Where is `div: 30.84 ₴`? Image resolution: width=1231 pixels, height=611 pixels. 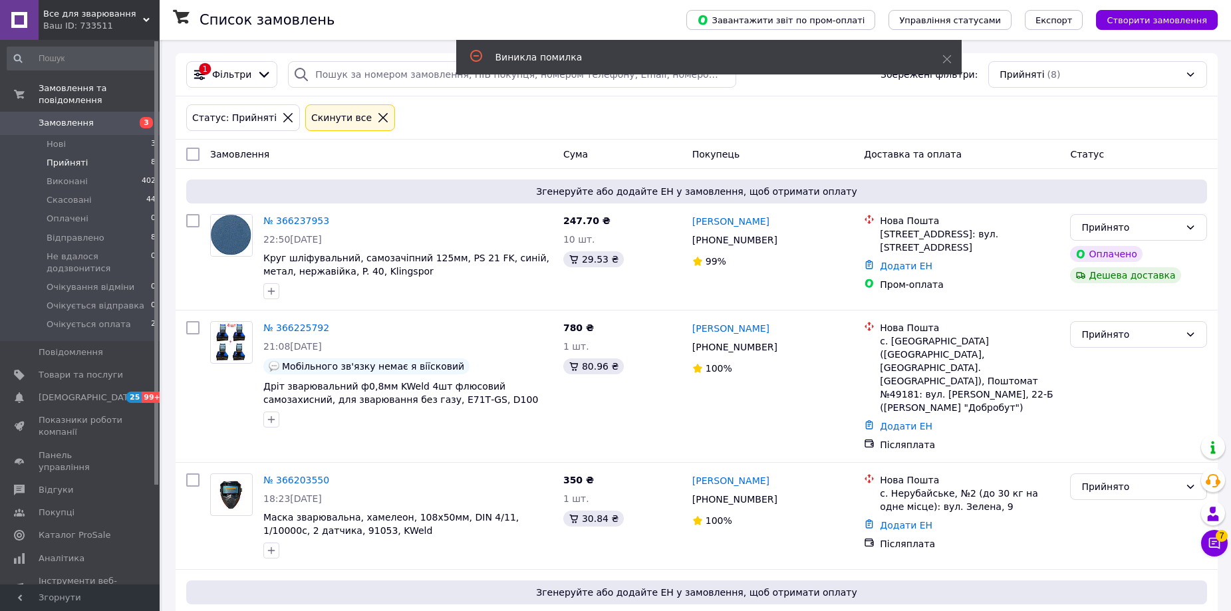
div: 30.84 ₴ is located at coordinates (593, 519).